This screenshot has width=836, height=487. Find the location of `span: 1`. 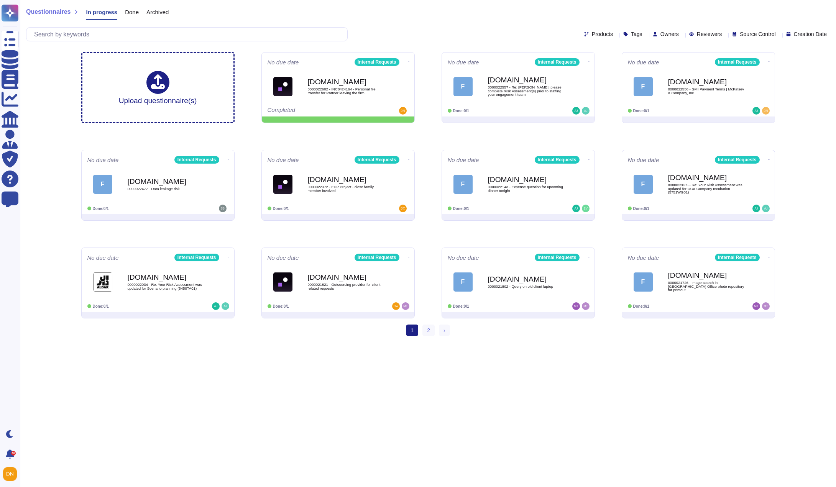

span: 1 is located at coordinates (412, 330).